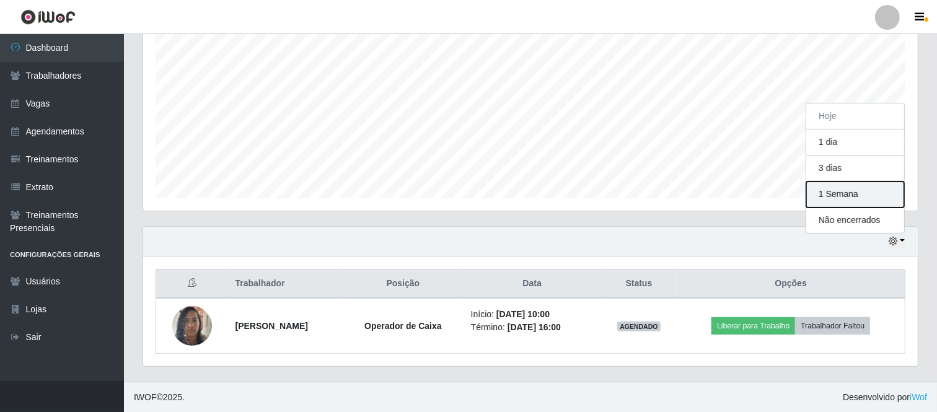 The image size is (937, 412). Describe the element at coordinates (532, 314) in the screenshot. I see `li: Início:` at that location.